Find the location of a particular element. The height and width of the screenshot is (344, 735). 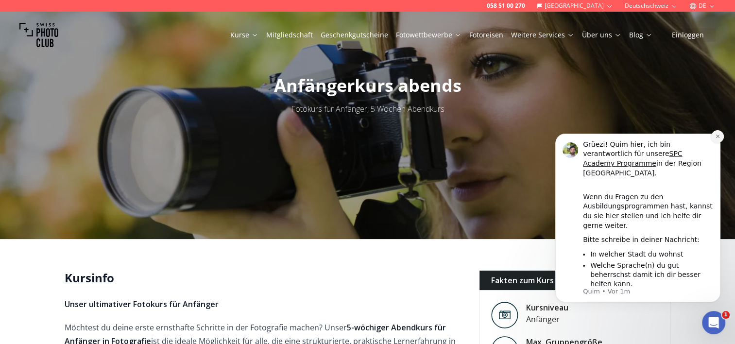

h2: Kursinfo is located at coordinates (264, 278).